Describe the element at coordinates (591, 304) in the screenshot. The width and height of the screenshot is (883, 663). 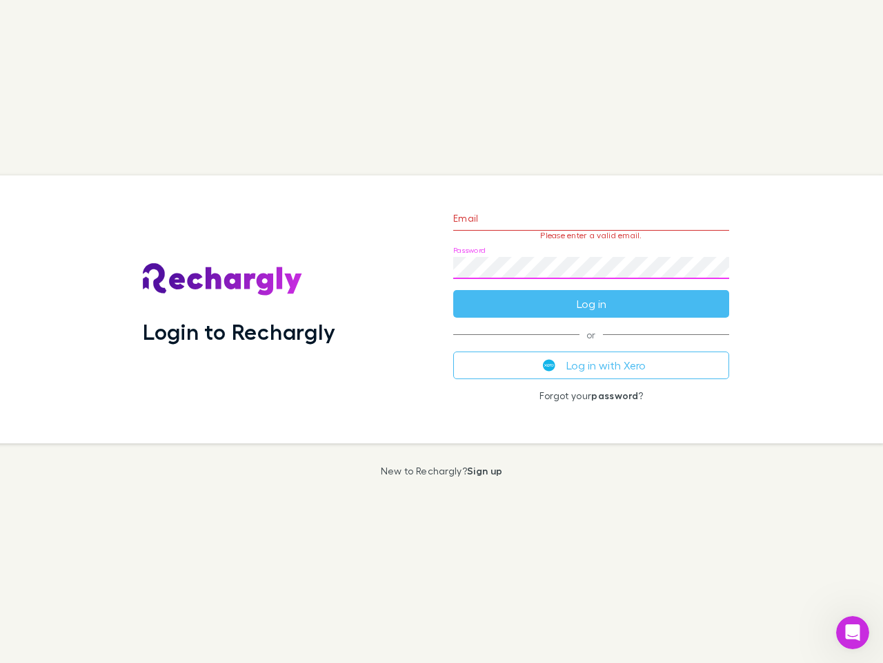
I see `button: Log in` at that location.